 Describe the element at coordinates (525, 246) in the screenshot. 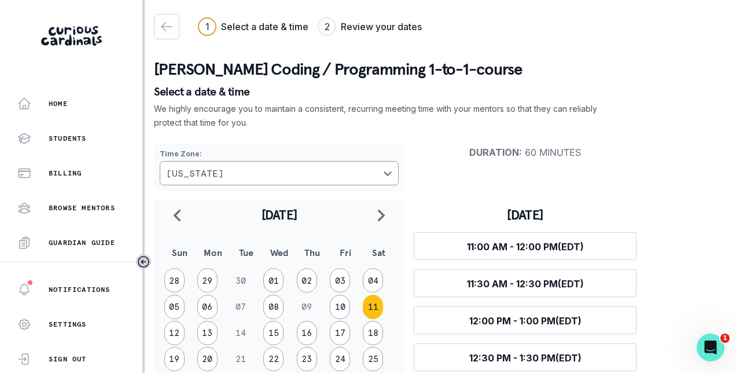

I see `button: 11:00 AM - 12:00 PM(EDT)` at that location.